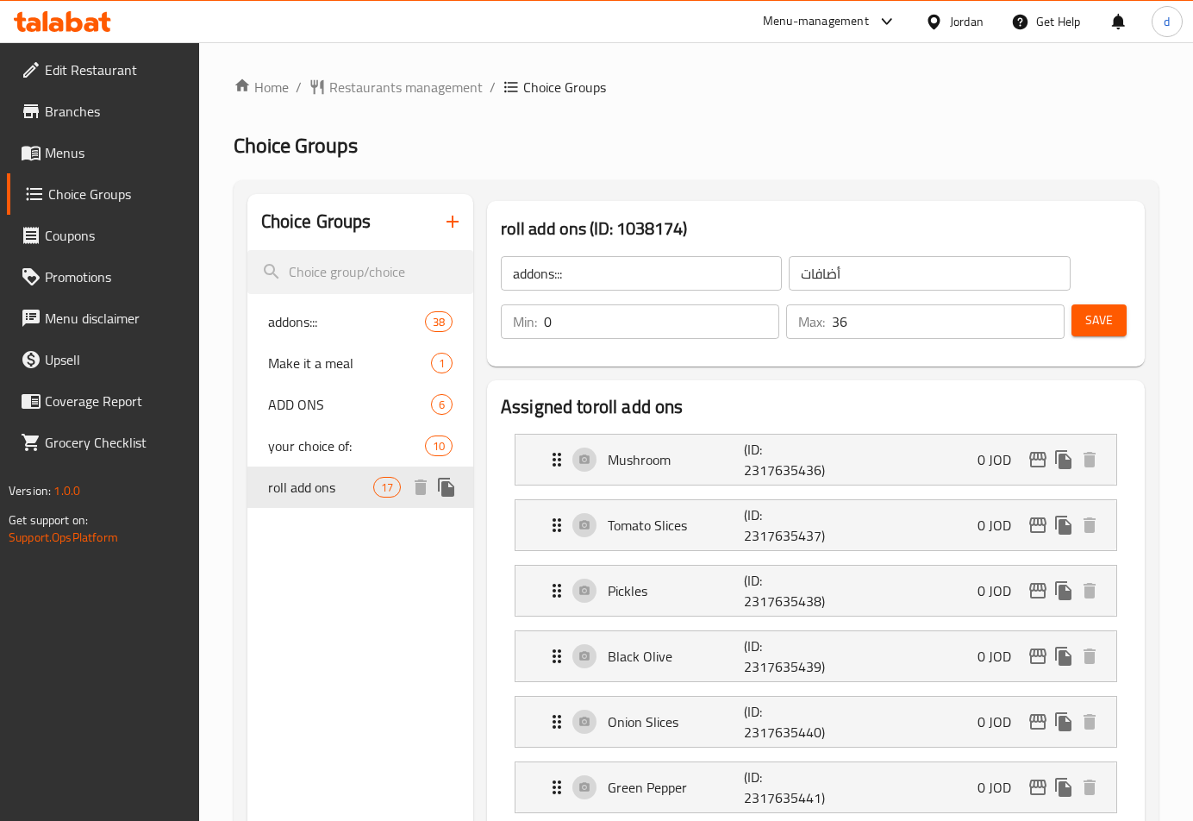 This screenshot has width=1193, height=821. What do you see at coordinates (676, 590) in the screenshot?
I see `p: Pickles` at bounding box center [676, 590].